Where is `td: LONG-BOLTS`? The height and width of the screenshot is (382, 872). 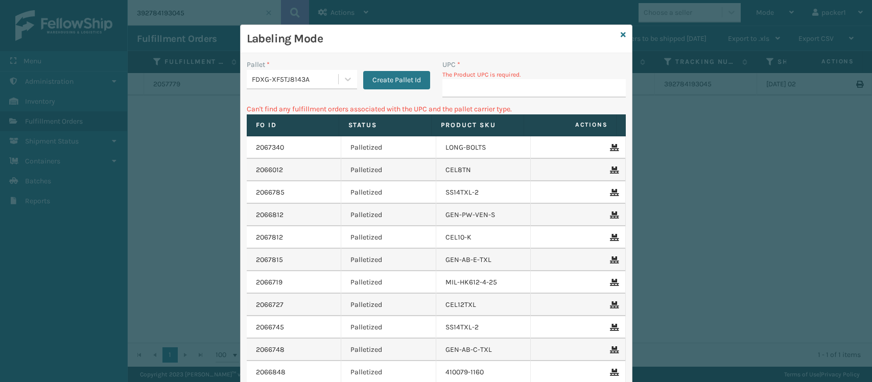 td: LONG-BOLTS is located at coordinates (484, 148).